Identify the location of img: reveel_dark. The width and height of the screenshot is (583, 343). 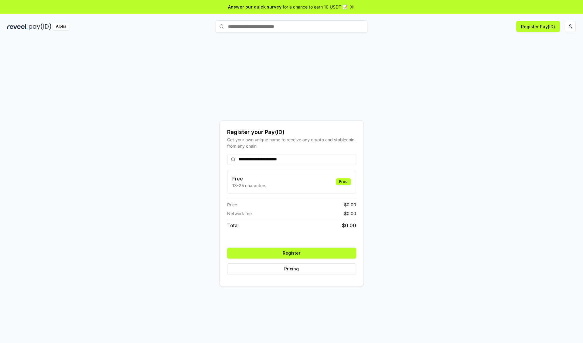
(17, 26).